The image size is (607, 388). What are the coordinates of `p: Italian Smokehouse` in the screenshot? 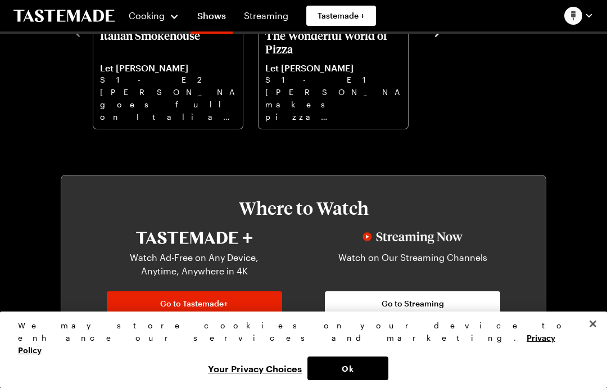 It's located at (168, 42).